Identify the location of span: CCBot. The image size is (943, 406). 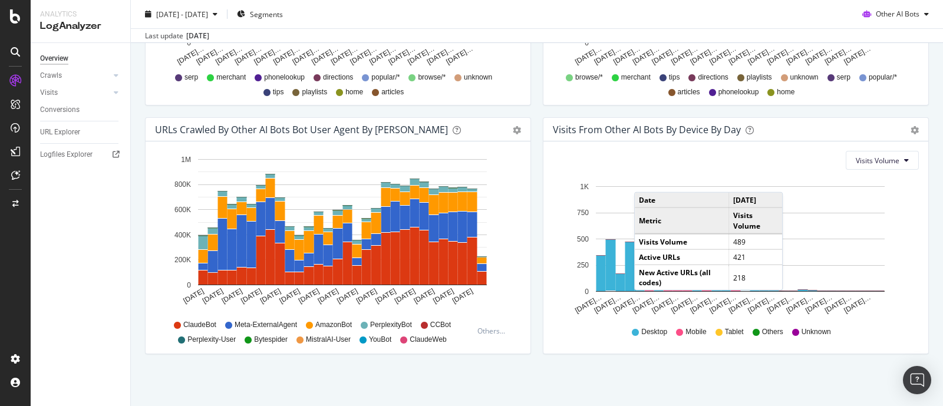
(440, 325).